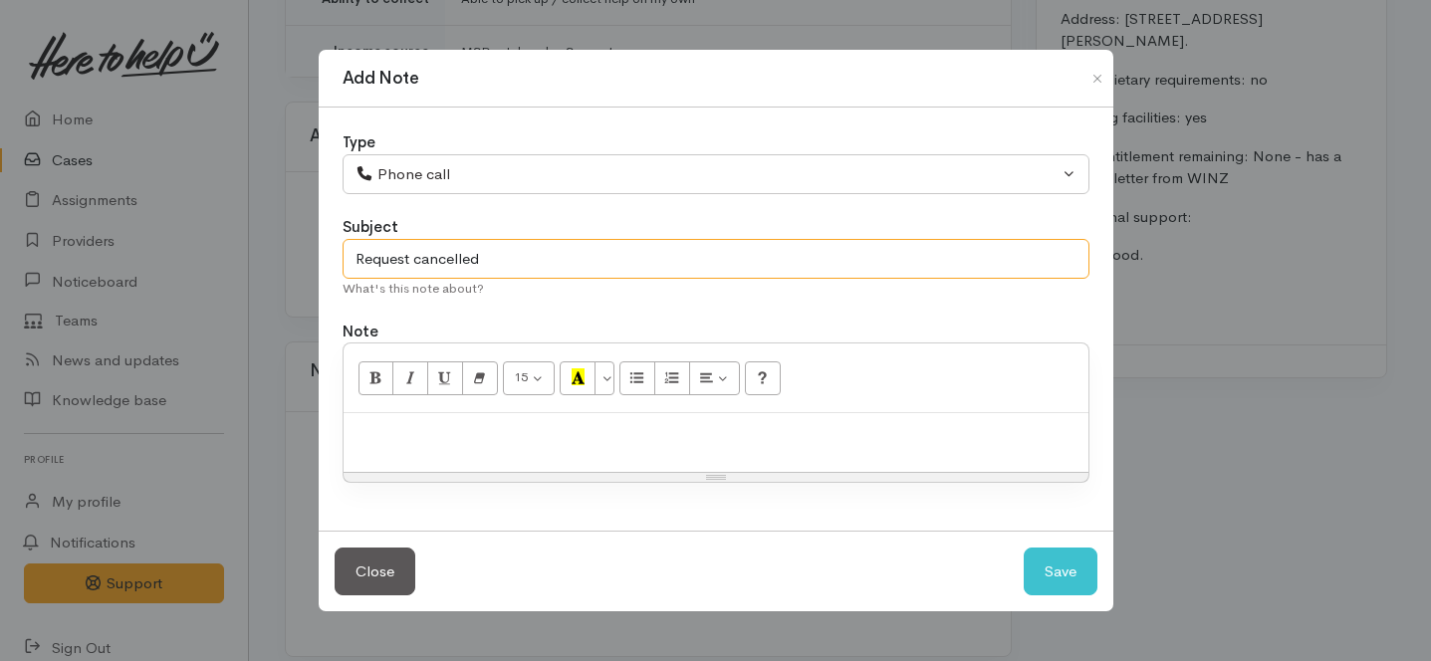 Image resolution: width=1431 pixels, height=661 pixels. What do you see at coordinates (410, 378) in the screenshot?
I see `button: Italic (⌘+I)` at bounding box center [410, 378].